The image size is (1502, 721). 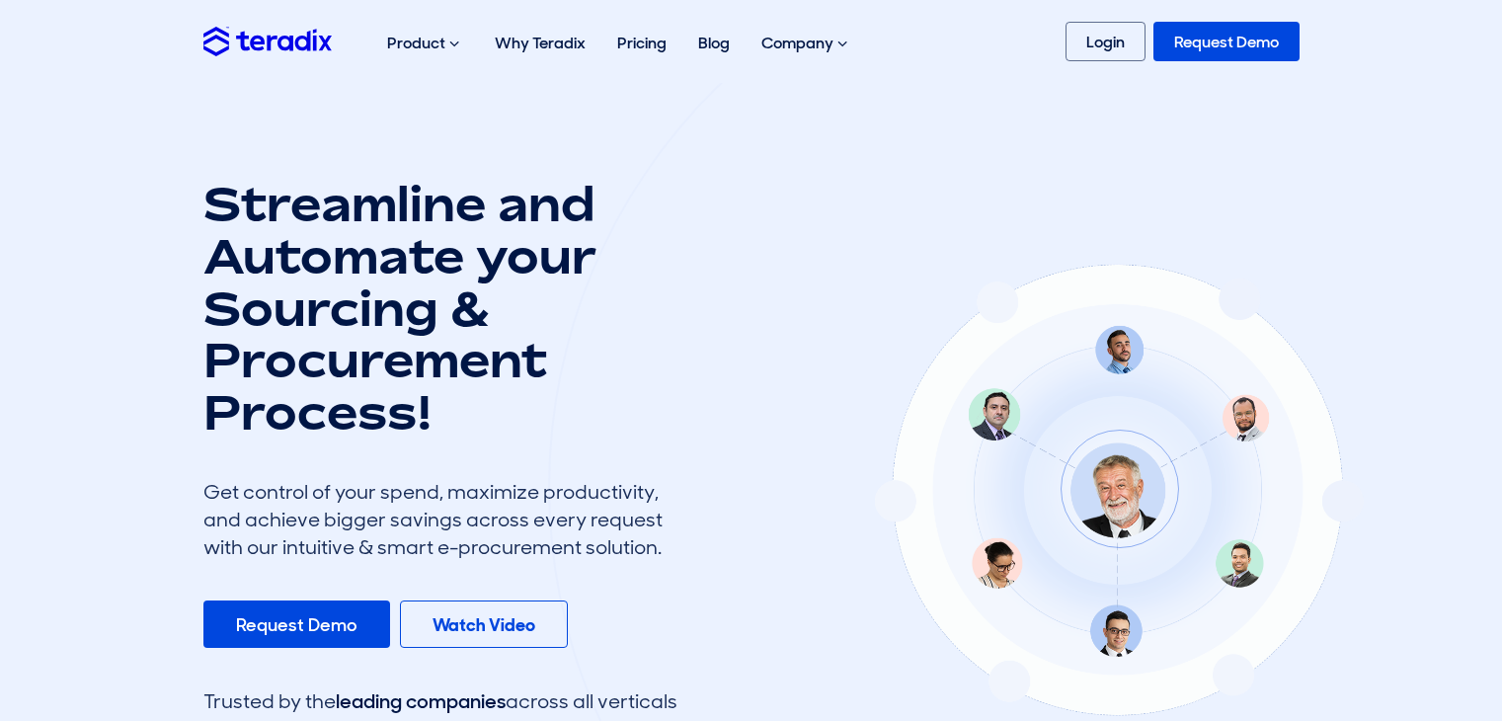 I want to click on h1: Streamline and Automate your Sourcing & Procurement Process!, so click(x=440, y=308).